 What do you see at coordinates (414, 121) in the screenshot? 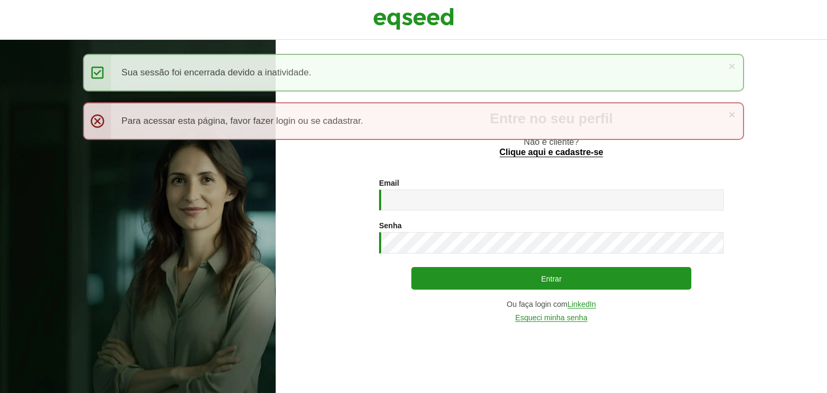
I see `div: Para acessar esta página, favor fazer login ou se cadastrar.` at bounding box center [414, 121].